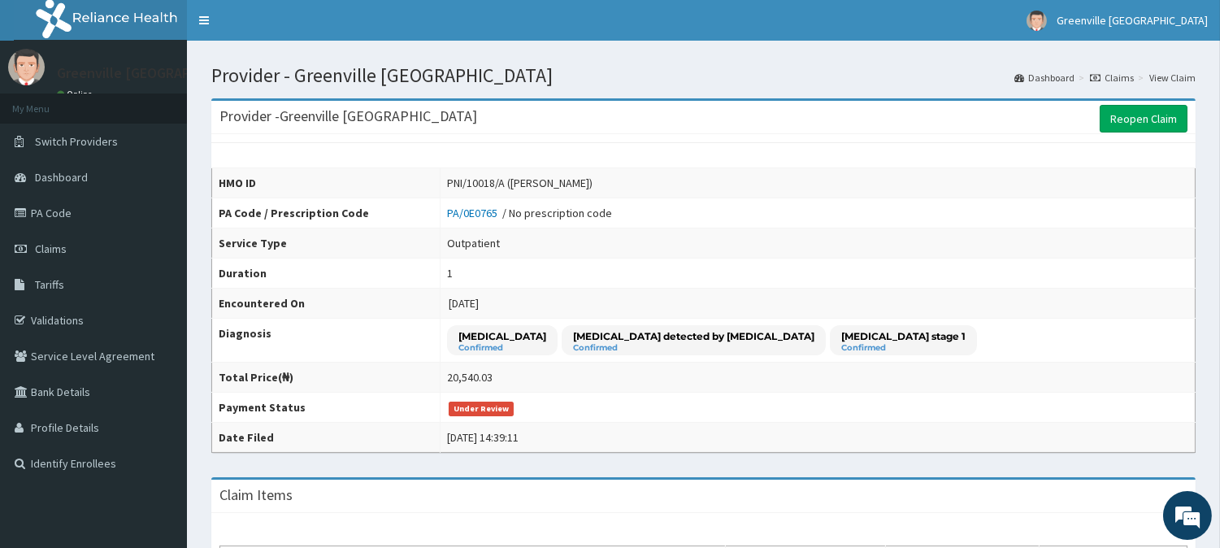  What do you see at coordinates (76, 94) in the screenshot?
I see `a: Online` at bounding box center [76, 94].